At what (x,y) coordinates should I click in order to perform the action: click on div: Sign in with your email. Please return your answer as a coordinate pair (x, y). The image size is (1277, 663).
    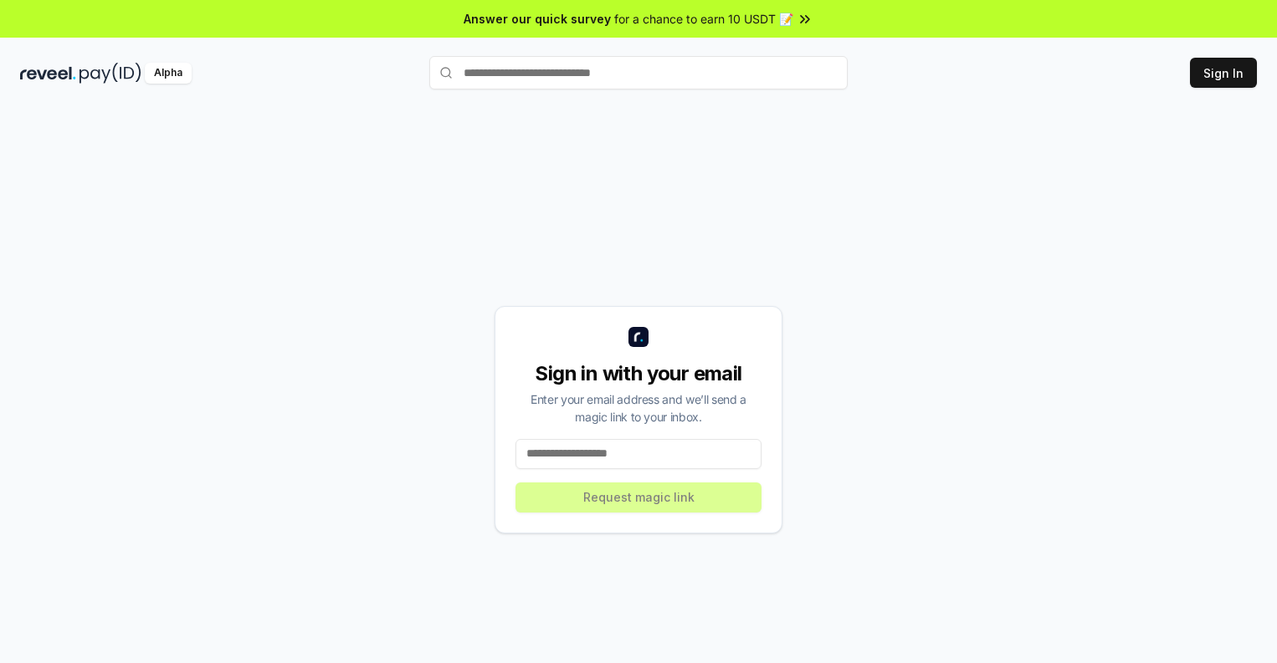
    Looking at the image, I should click on (638, 374).